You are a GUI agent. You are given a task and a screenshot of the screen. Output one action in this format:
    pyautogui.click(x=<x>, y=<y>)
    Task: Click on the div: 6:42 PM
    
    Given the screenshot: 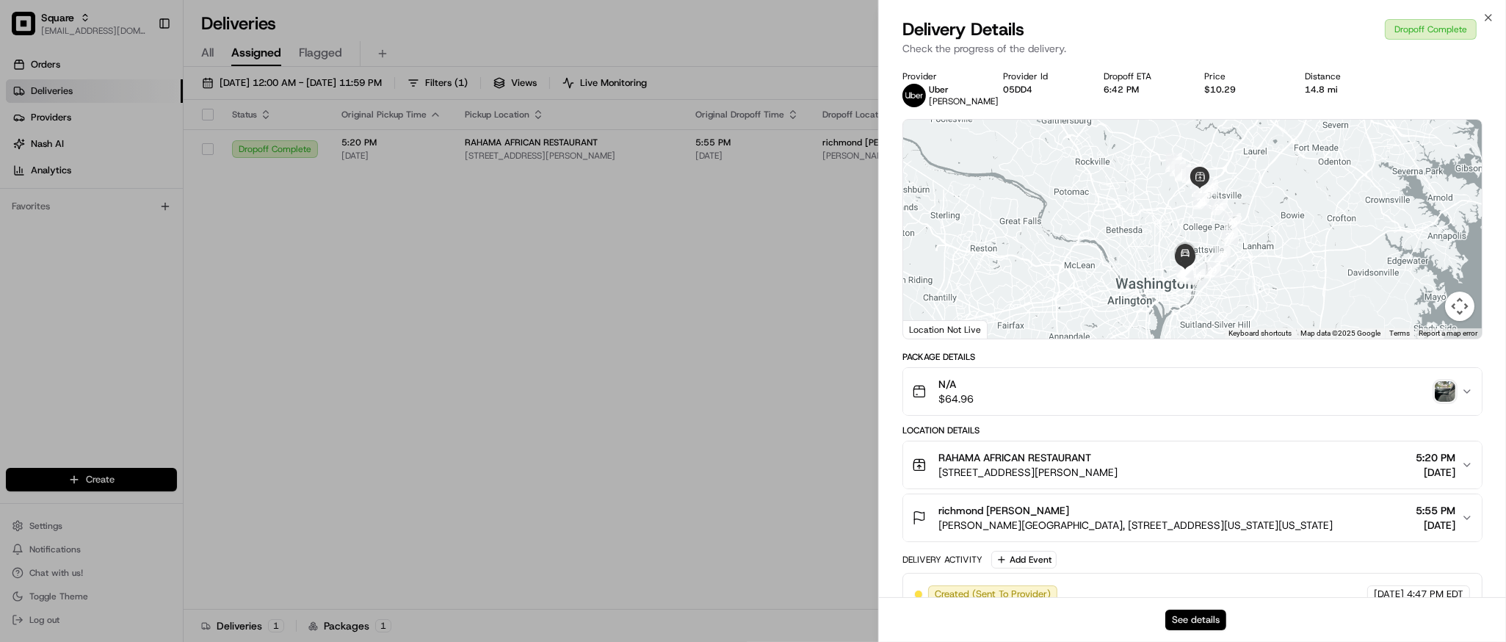 What is the action you would take?
    pyautogui.click(x=1142, y=90)
    